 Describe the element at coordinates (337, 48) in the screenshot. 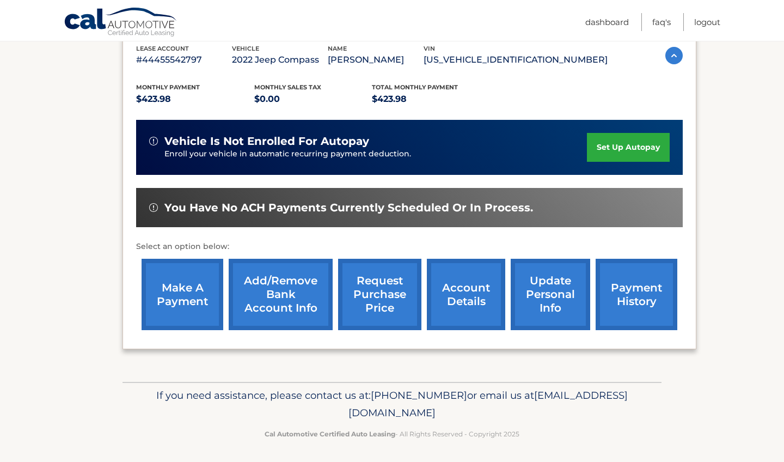

I see `span: name` at that location.